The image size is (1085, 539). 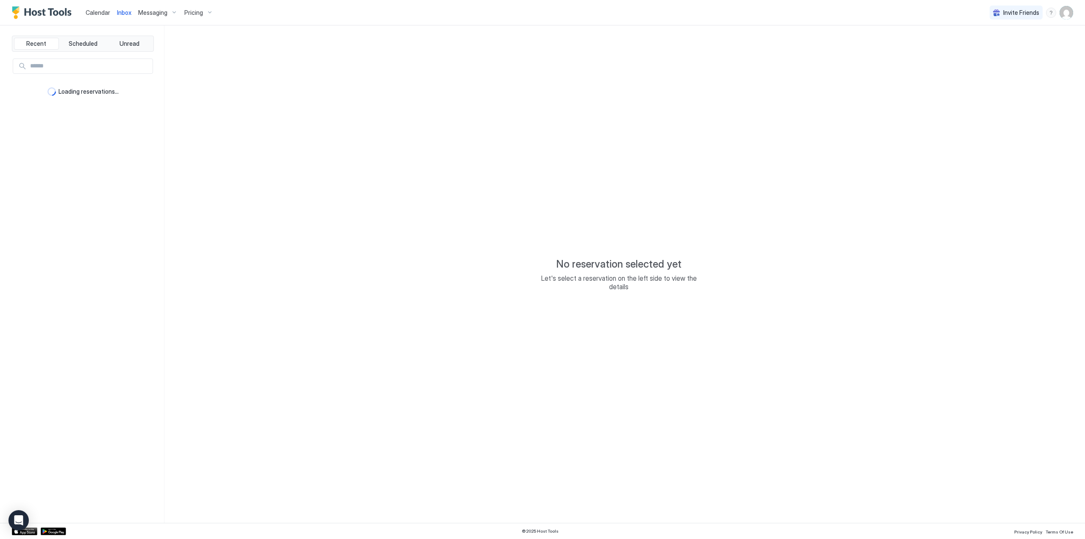 What do you see at coordinates (25, 531) in the screenshot?
I see `a: App Store` at bounding box center [25, 531].